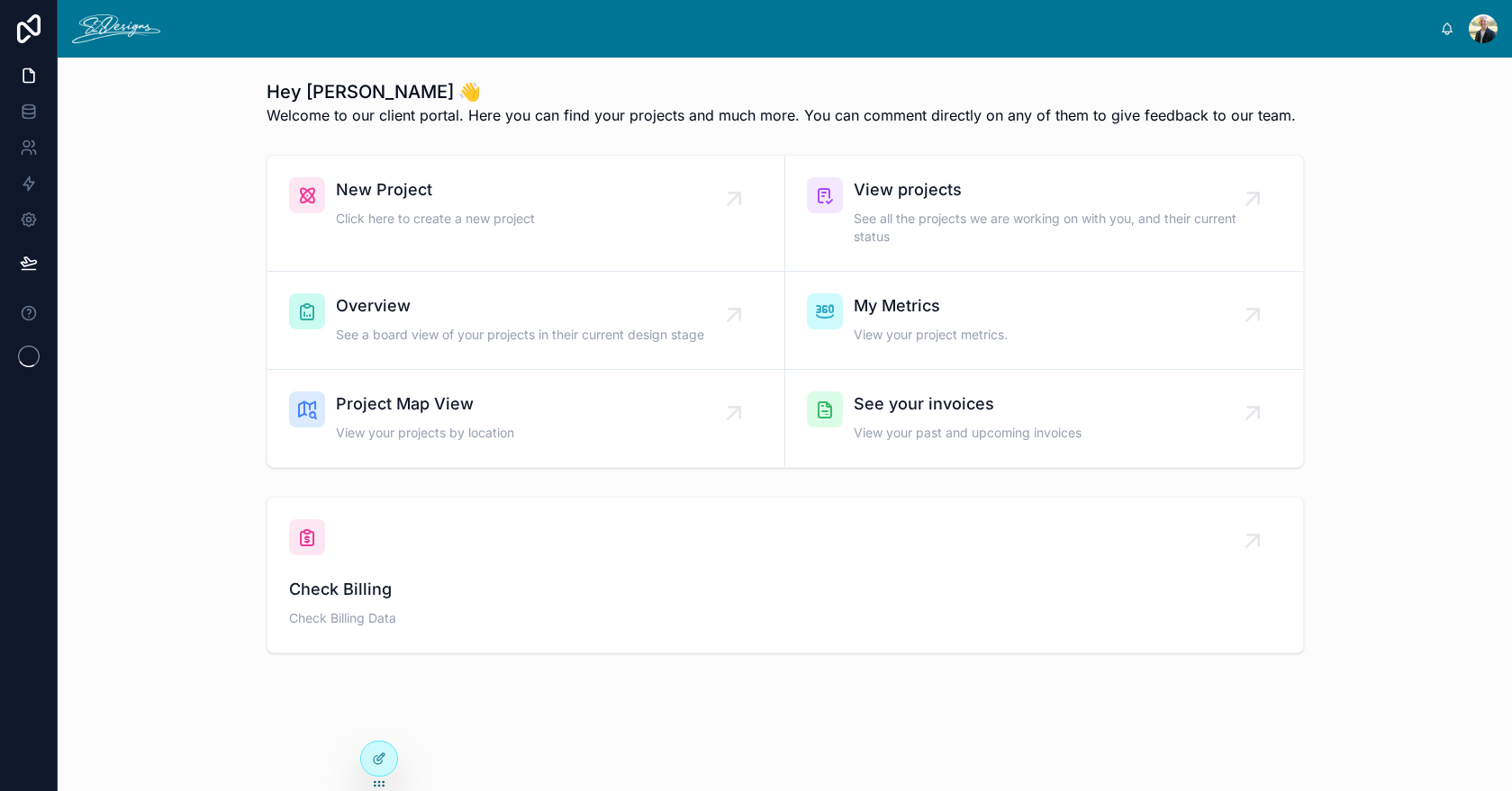  Describe the element at coordinates (930, 335) in the screenshot. I see `span: View your project metrics.` at that location.